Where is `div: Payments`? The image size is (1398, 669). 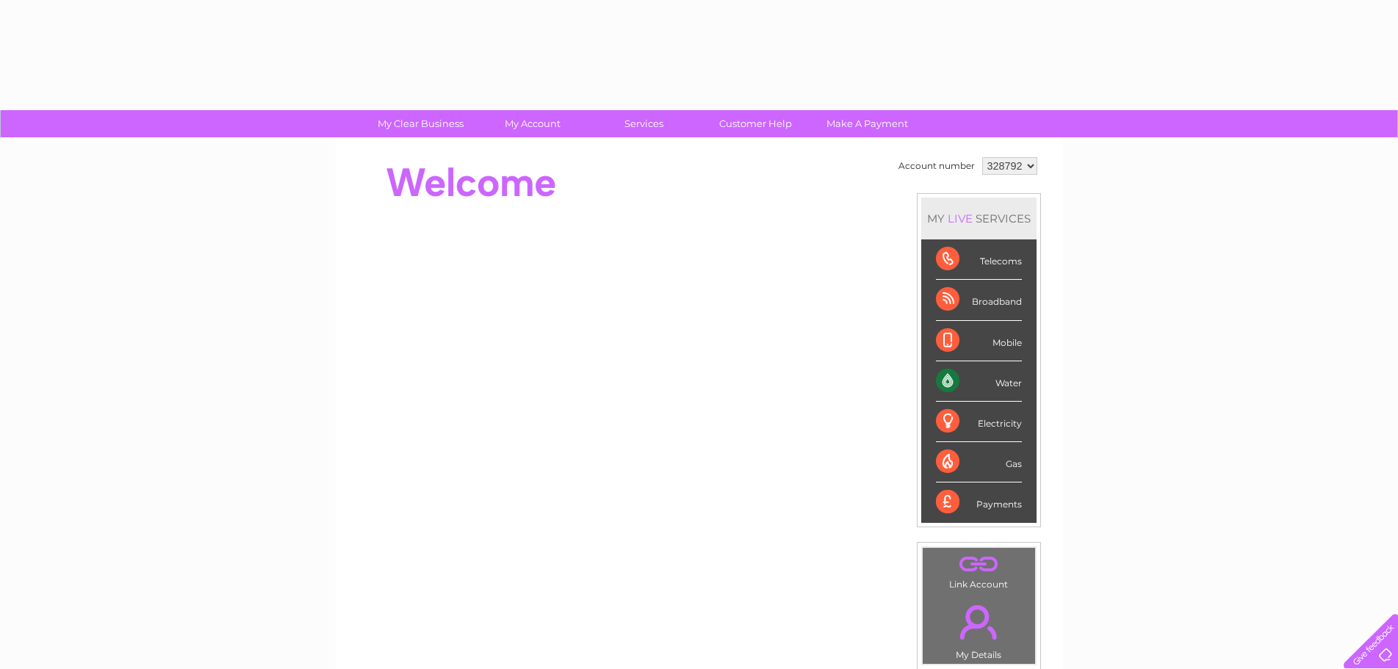
div: Payments is located at coordinates (978, 502).